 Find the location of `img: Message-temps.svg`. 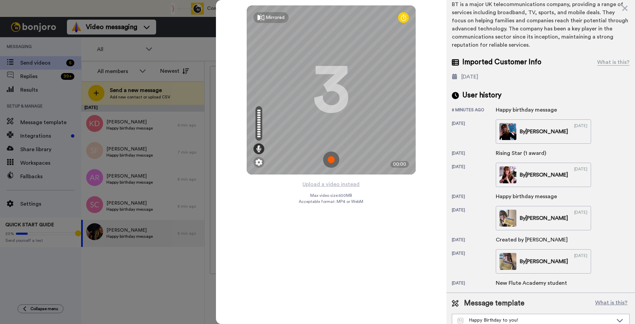

img: Message-temps.svg is located at coordinates (460, 320).